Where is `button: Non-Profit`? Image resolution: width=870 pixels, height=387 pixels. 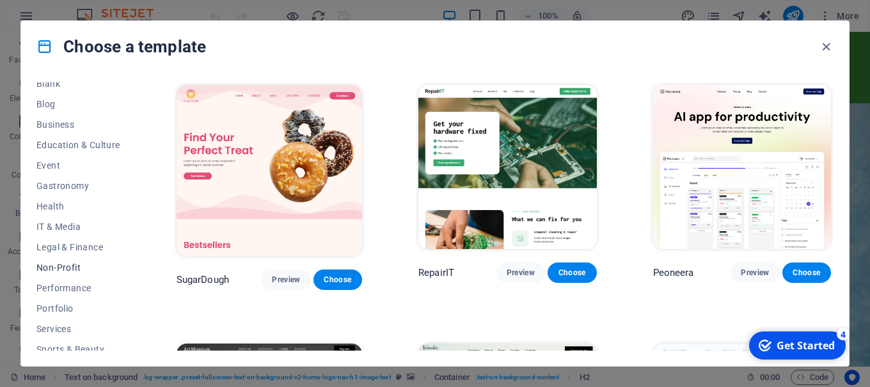 button: Non-Profit is located at coordinates (78, 268).